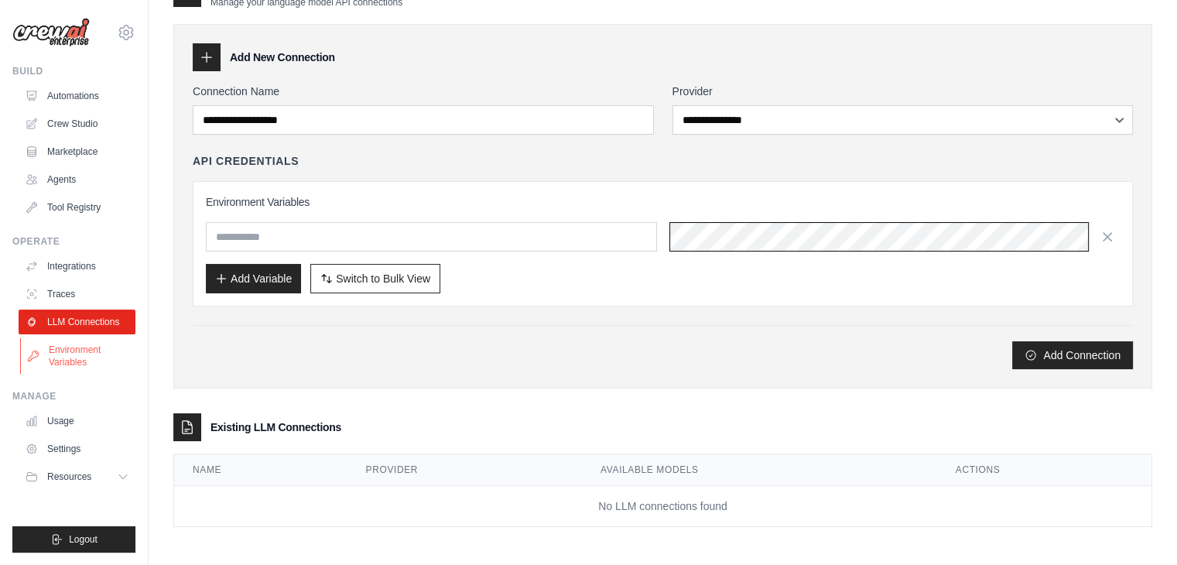 This screenshot has width=1177, height=565. I want to click on h4: API Credentials, so click(245, 161).